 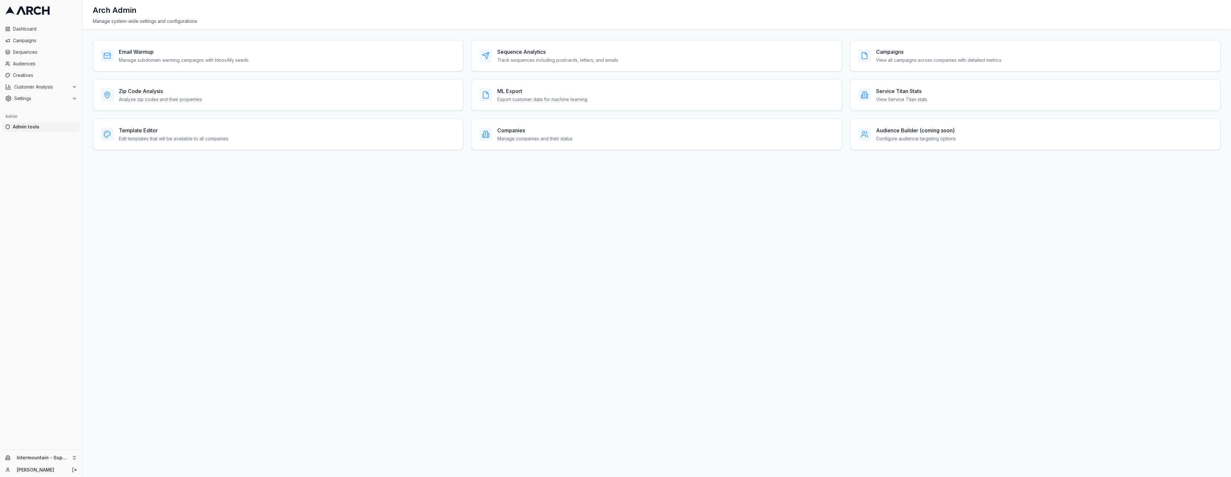 I want to click on h3: Template Editor, so click(x=174, y=130).